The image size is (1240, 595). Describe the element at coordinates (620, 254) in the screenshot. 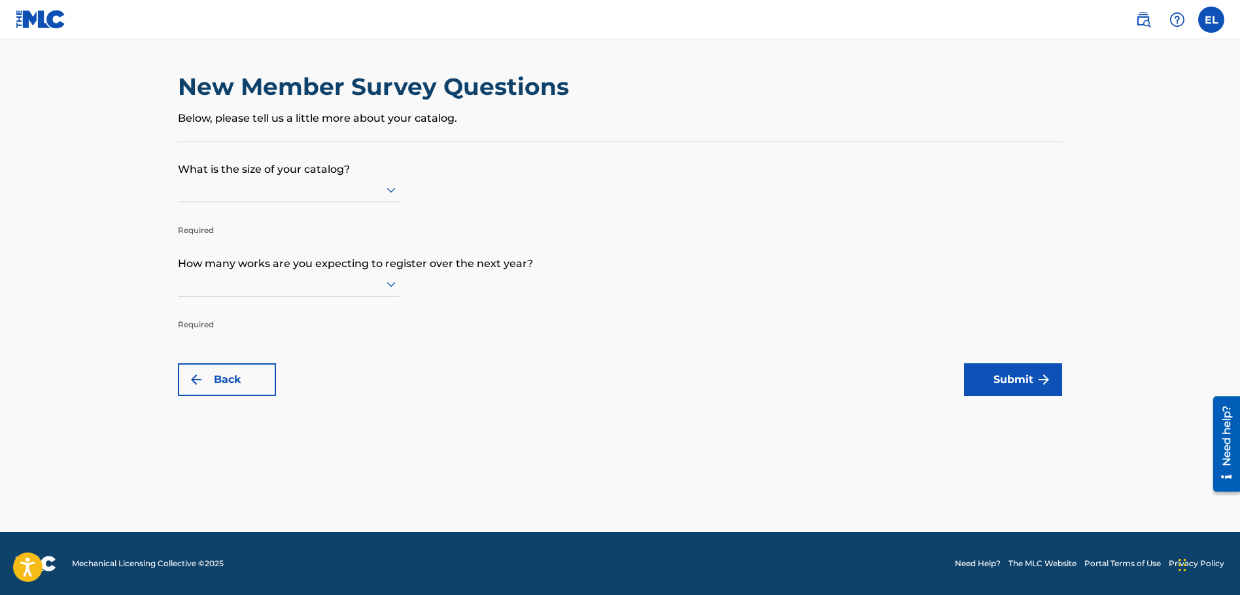

I see `p: How many works are you expecting to register over the next year?` at that location.